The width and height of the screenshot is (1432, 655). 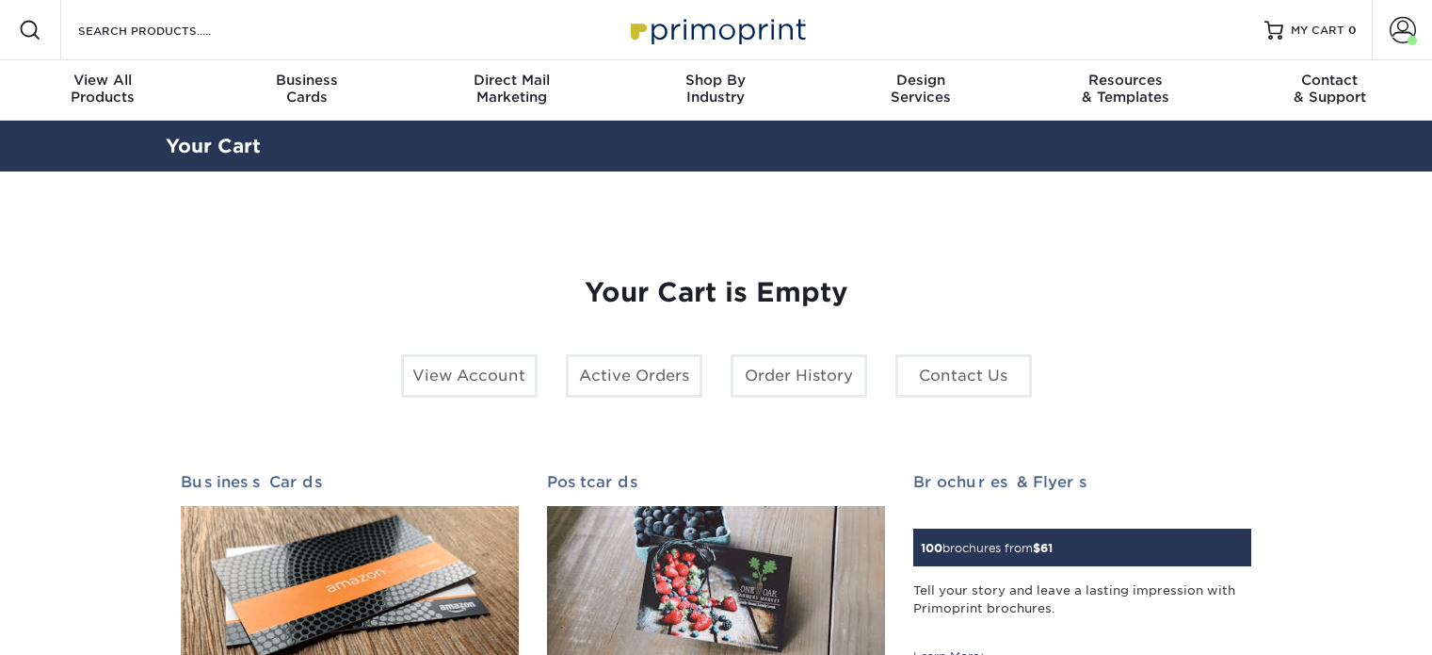 I want to click on span: Business, so click(x=306, y=80).